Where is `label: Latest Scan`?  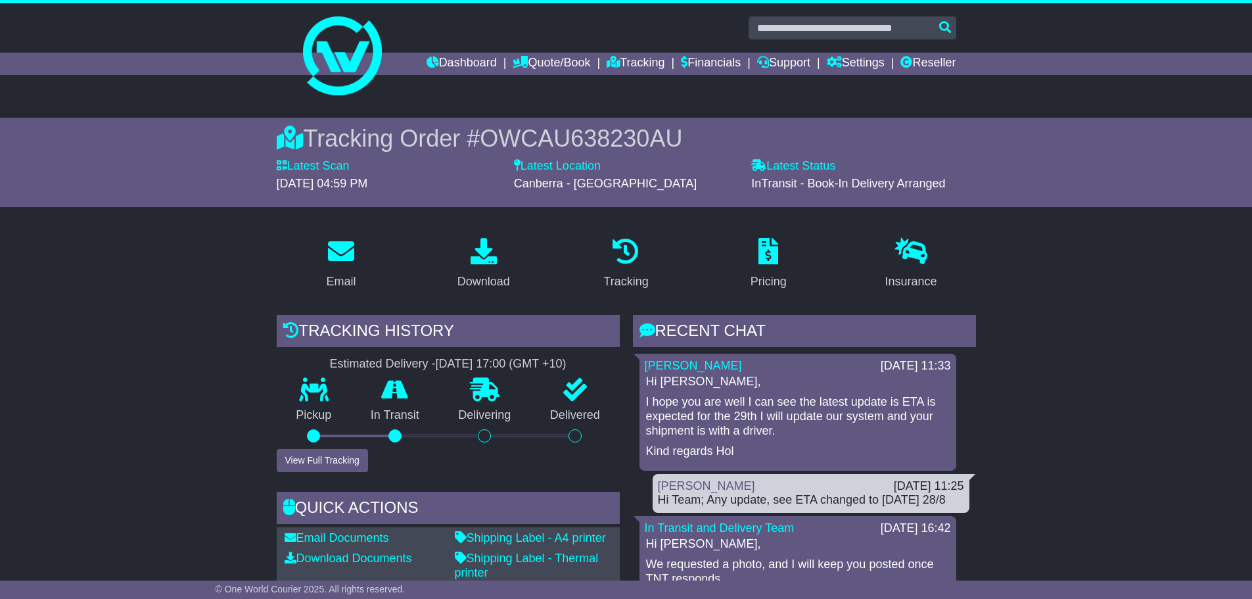
label: Latest Scan is located at coordinates (313, 166).